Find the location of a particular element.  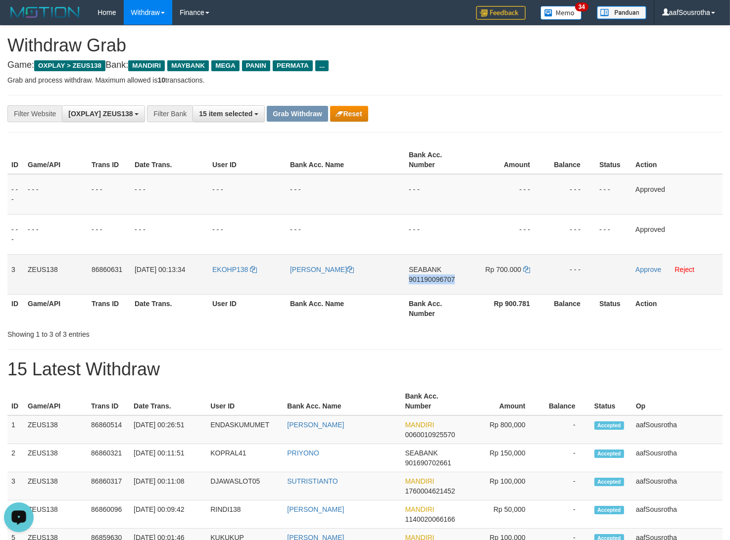

td: Approved is located at coordinates (677, 234).